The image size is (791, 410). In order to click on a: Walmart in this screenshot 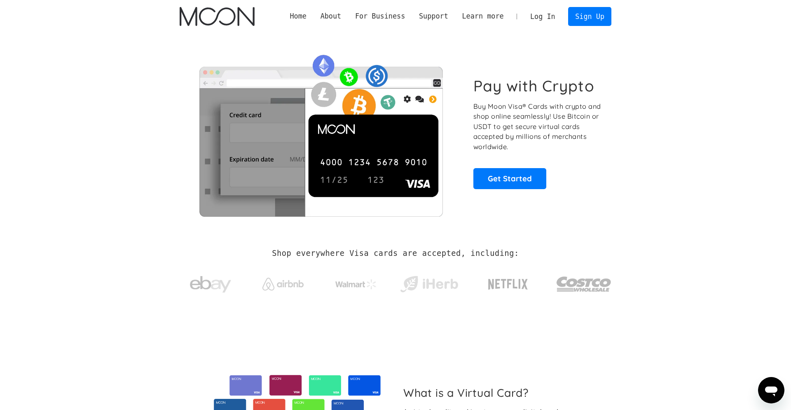, I will do `click(356, 282)`.